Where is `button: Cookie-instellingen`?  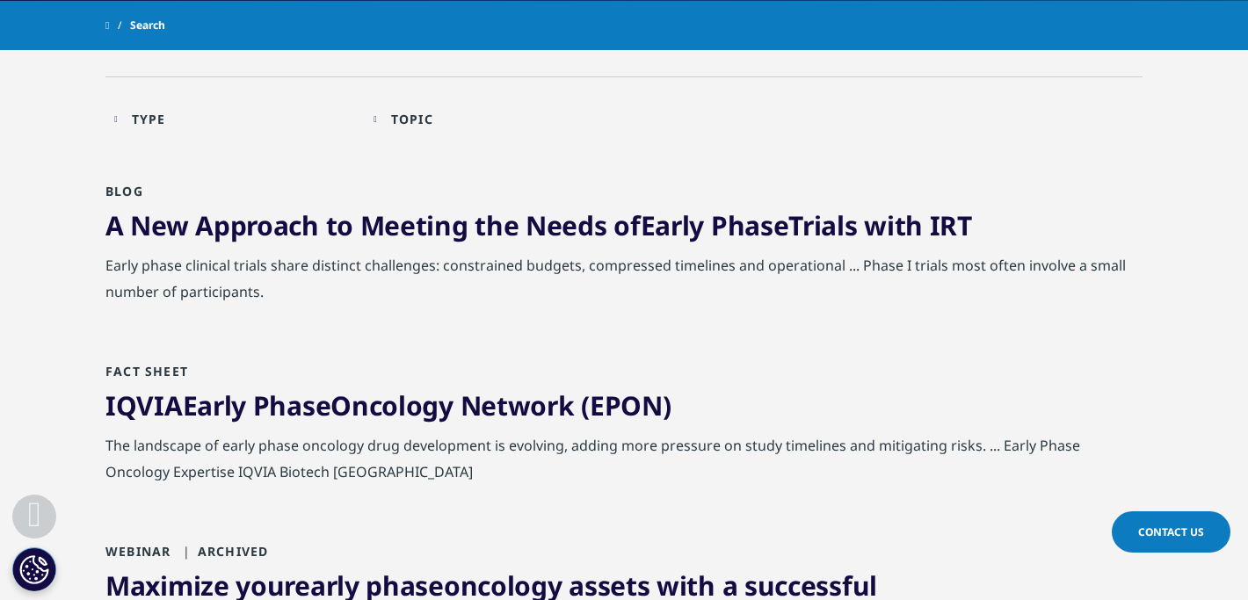 button: Cookie-instellingen is located at coordinates (34, 570).